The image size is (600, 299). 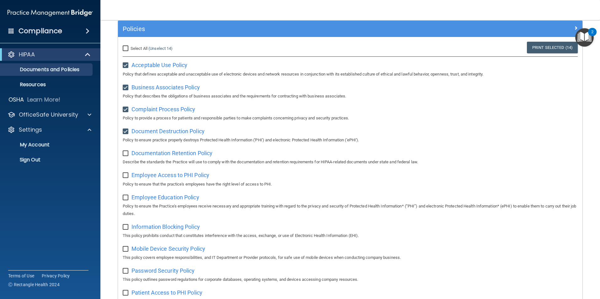 What do you see at coordinates (166, 87) in the screenshot?
I see `span: Business Associates Policy` at bounding box center [166, 87].